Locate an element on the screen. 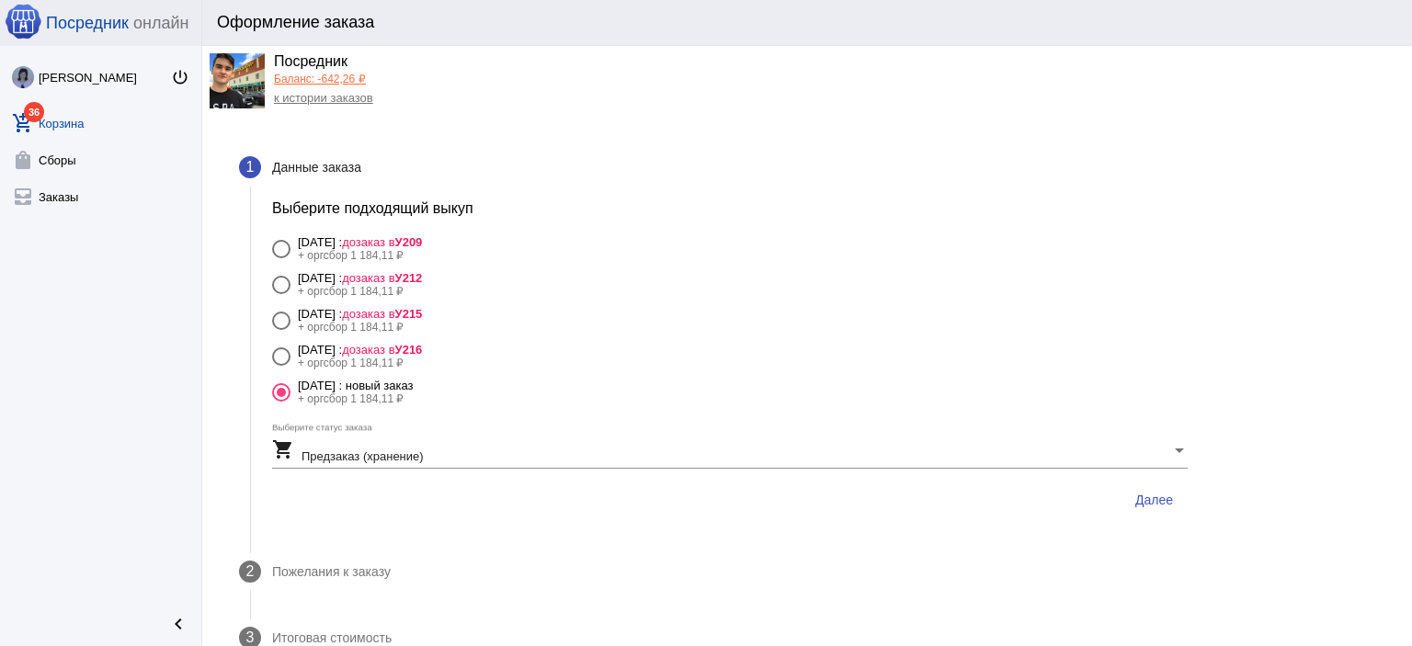 This screenshot has width=1412, height=646. b: У209 is located at coordinates (409, 242).